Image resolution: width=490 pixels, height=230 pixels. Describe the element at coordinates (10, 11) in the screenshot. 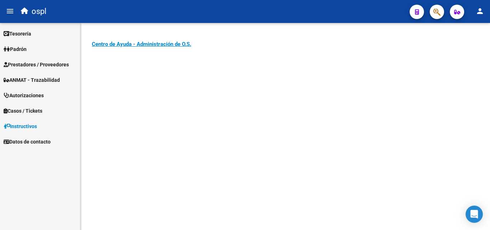

I see `mat-icon: menu` at that location.